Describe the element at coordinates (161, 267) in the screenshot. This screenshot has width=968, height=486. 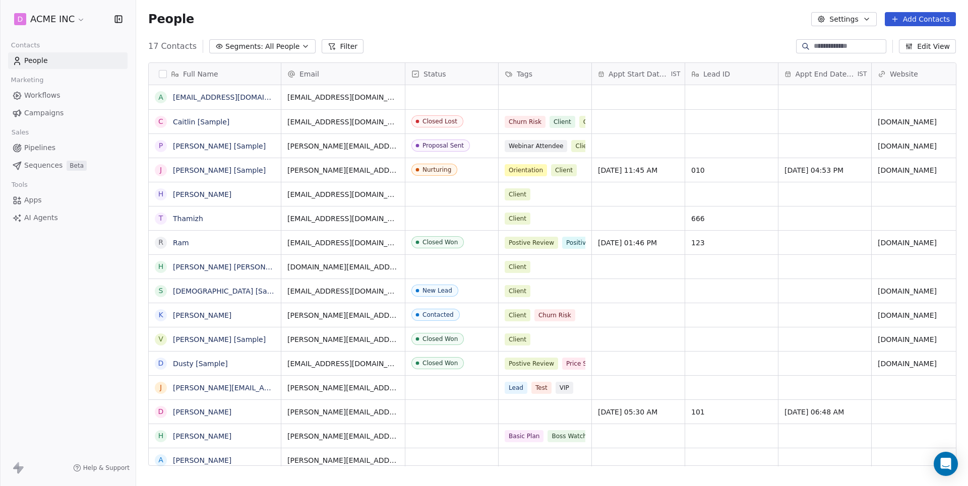
I see `div: h` at that location.